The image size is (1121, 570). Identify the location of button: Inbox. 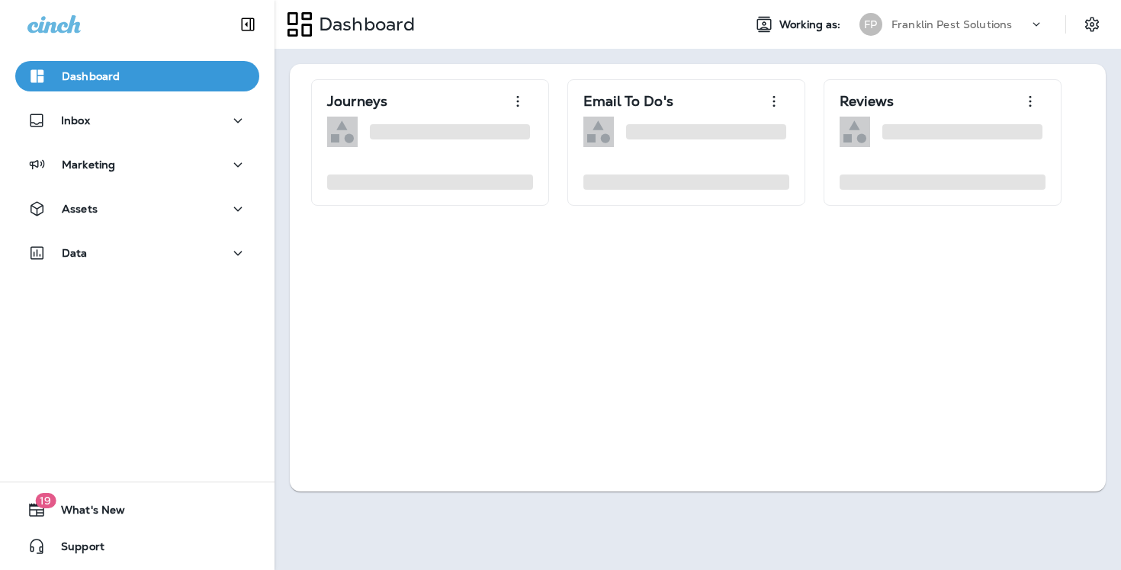
(137, 120).